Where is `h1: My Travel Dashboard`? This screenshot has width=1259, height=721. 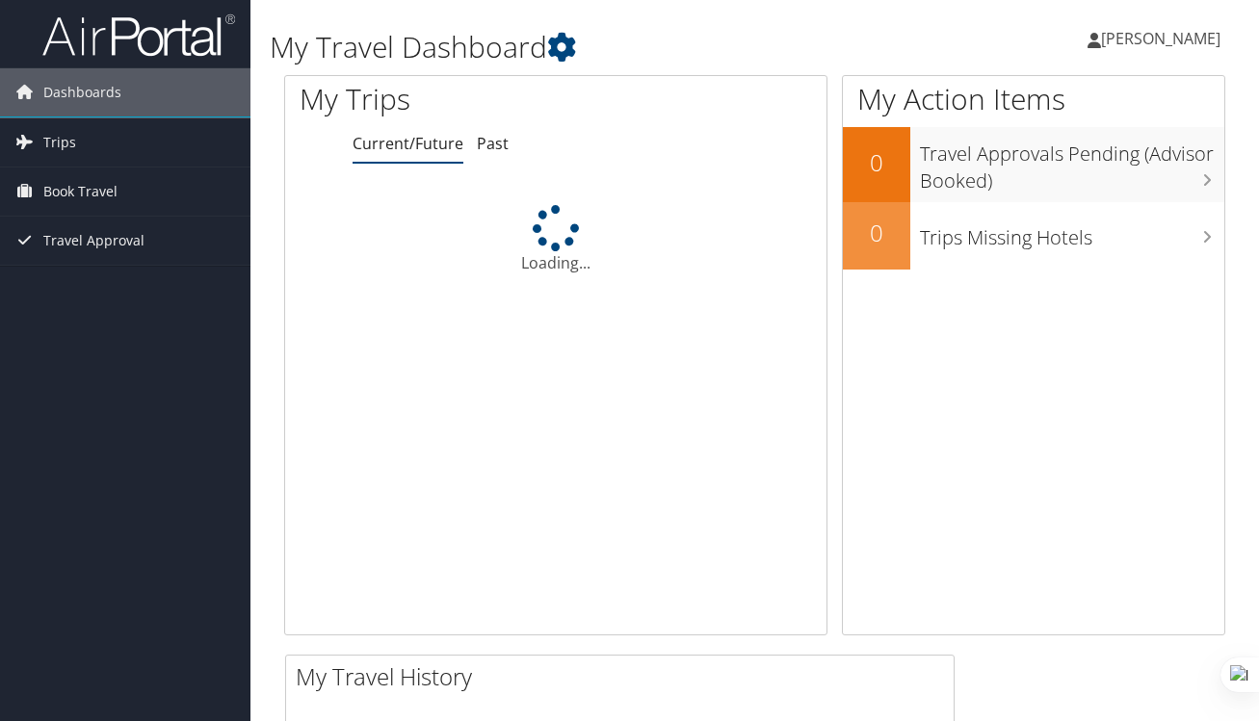
h1: My Travel Dashboard is located at coordinates (592, 47).